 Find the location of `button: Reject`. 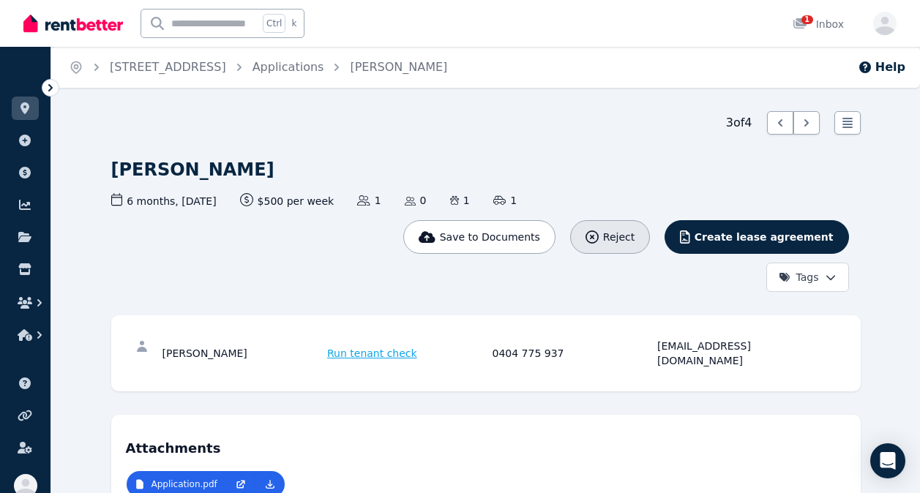

button: Reject is located at coordinates (610, 237).